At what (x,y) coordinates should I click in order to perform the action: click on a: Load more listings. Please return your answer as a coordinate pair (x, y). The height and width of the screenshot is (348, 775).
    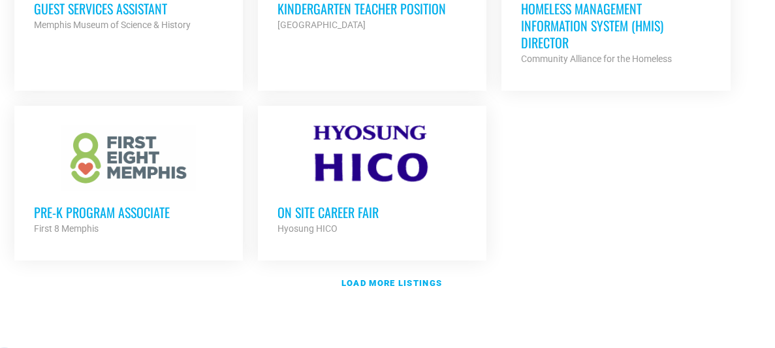
    Looking at the image, I should click on (387, 283).